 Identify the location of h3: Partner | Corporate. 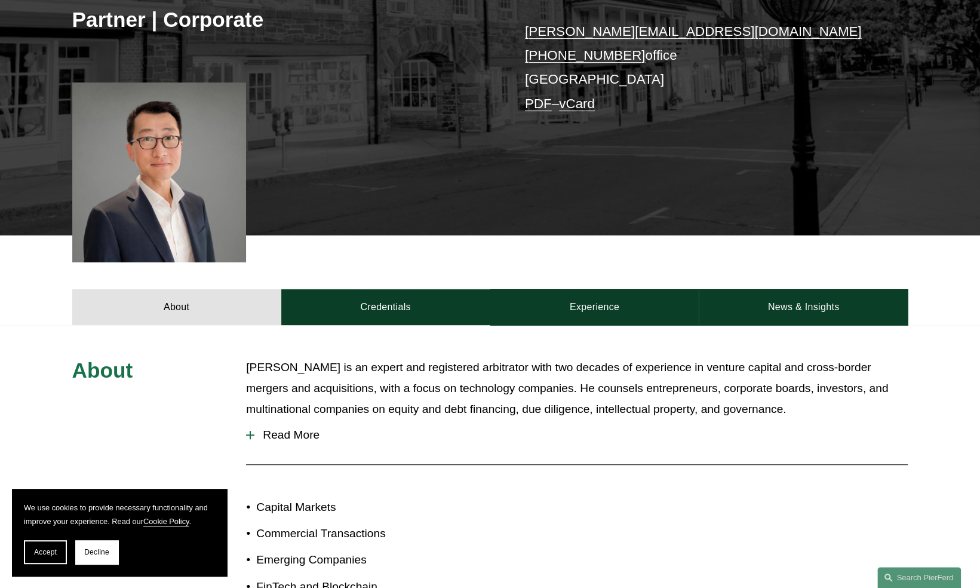
(281, 20).